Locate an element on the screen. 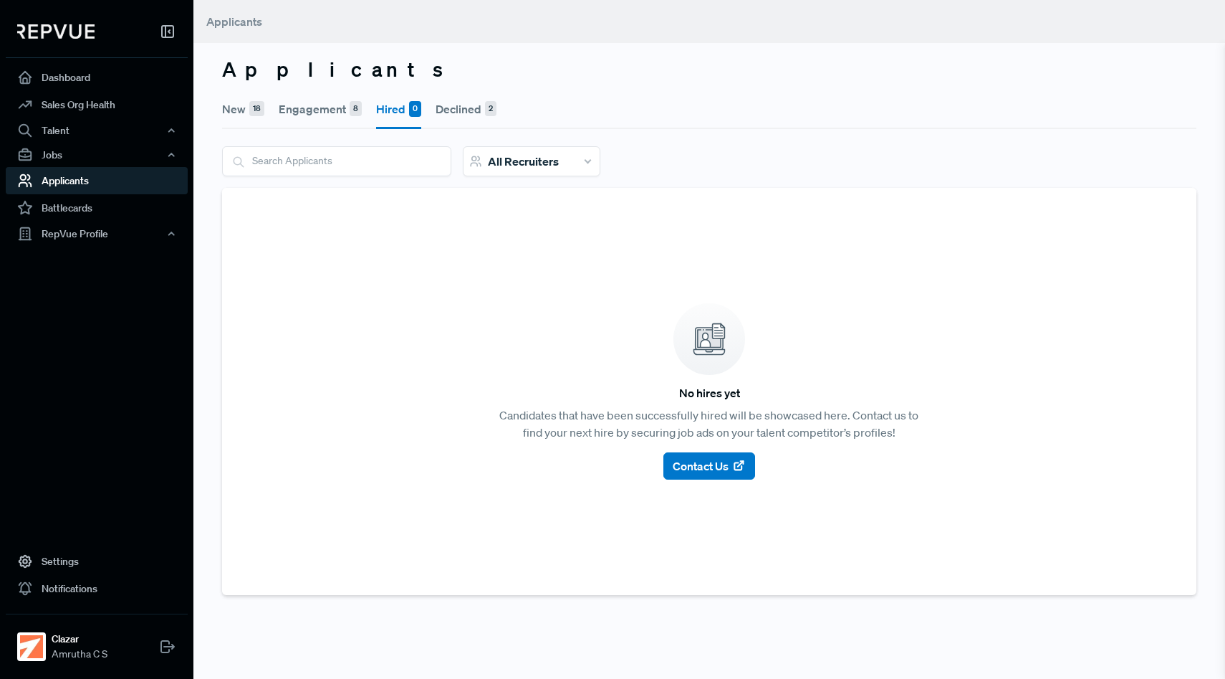 Image resolution: width=1225 pixels, height=679 pixels. div: Talent is located at coordinates (97, 130).